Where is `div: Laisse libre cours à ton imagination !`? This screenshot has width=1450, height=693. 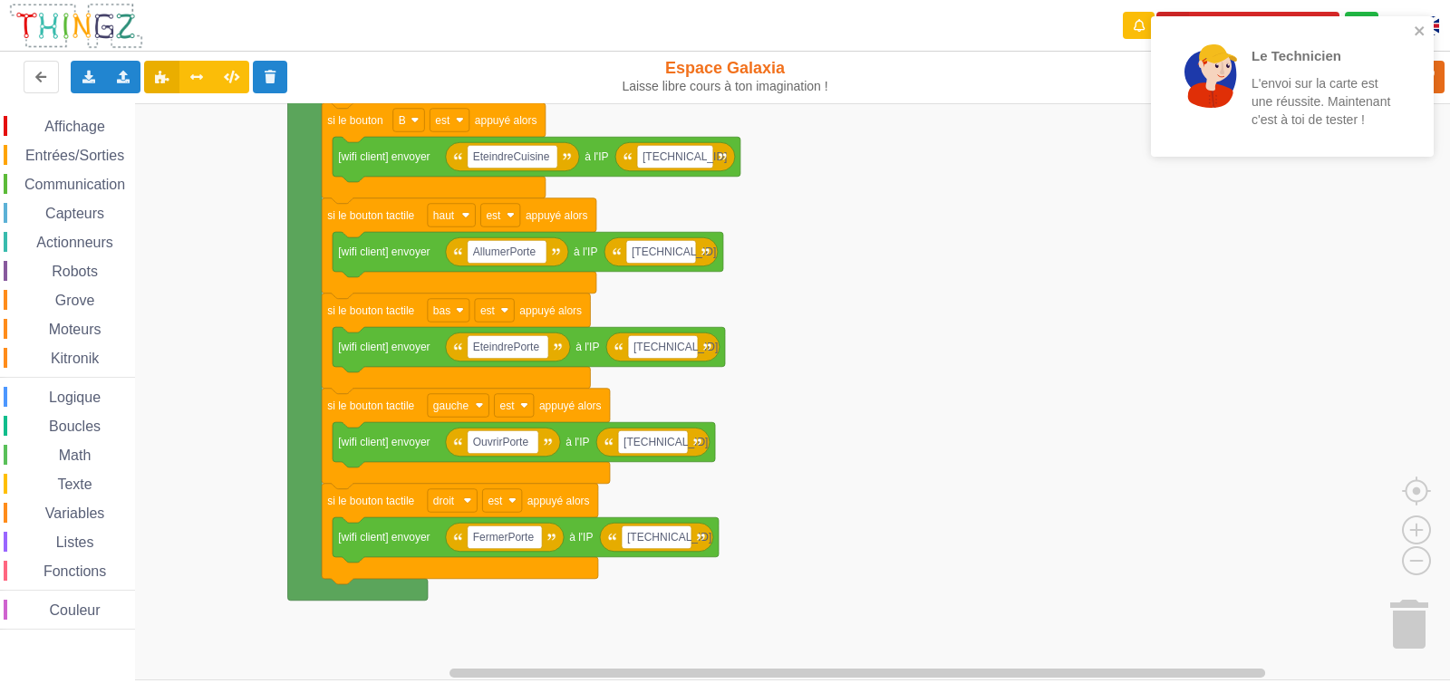 div: Laisse libre cours à ton imagination ! is located at coordinates (725, 86).